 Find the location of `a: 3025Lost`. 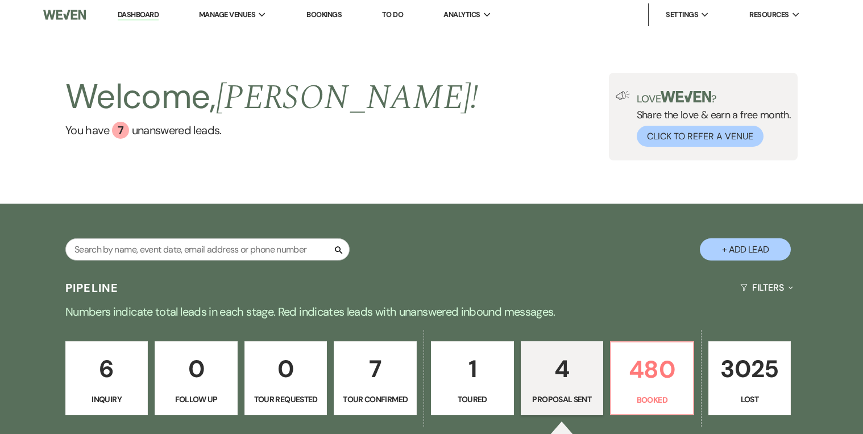

a: 3025Lost is located at coordinates (749, 378).